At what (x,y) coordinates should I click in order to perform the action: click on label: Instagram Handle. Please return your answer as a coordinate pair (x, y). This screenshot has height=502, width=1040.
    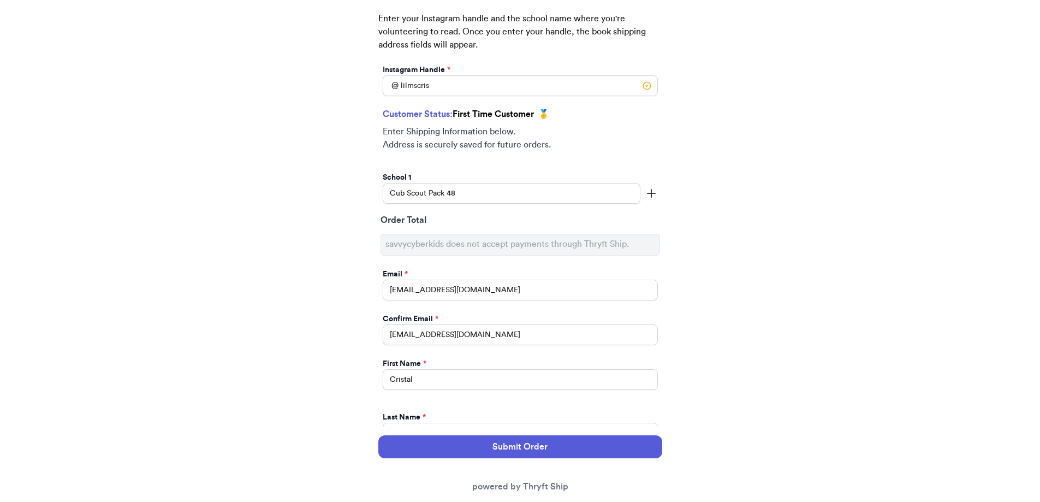
    Looking at the image, I should click on (416, 70).